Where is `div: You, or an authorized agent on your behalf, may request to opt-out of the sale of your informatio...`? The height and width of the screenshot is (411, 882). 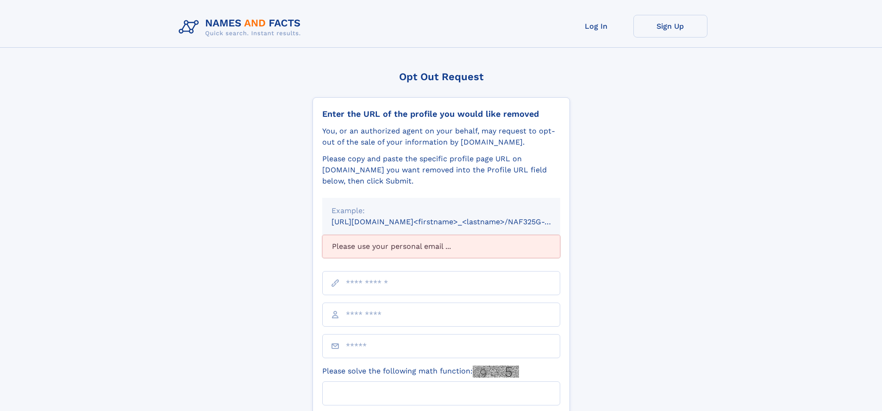
div: You, or an authorized agent on your behalf, may request to opt-out of the sale of your informatio... is located at coordinates (441, 137).